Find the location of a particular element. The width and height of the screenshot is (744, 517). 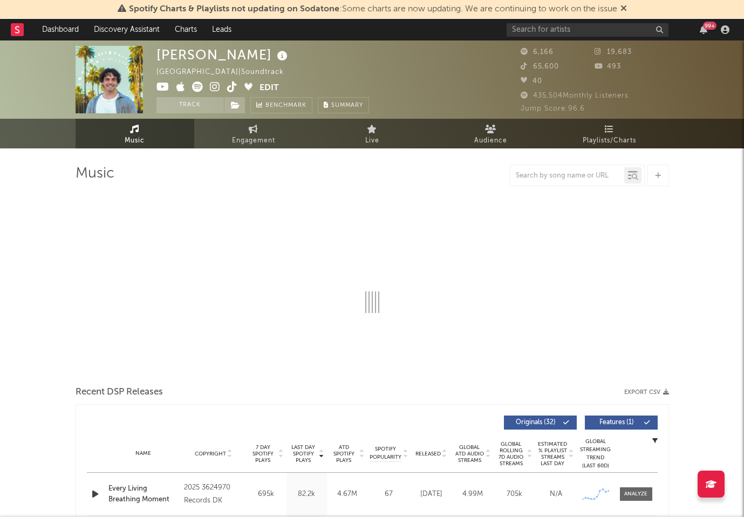

span: ATD Spotify Plays is located at coordinates (344, 454).